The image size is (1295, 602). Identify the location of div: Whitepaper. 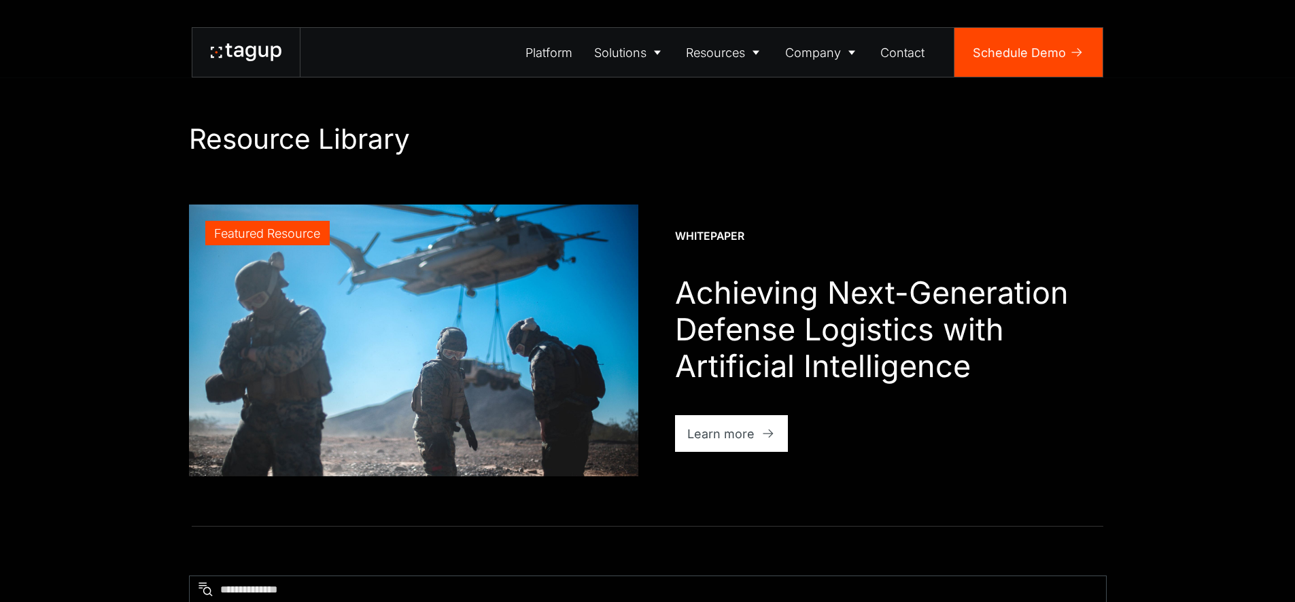
(710, 237).